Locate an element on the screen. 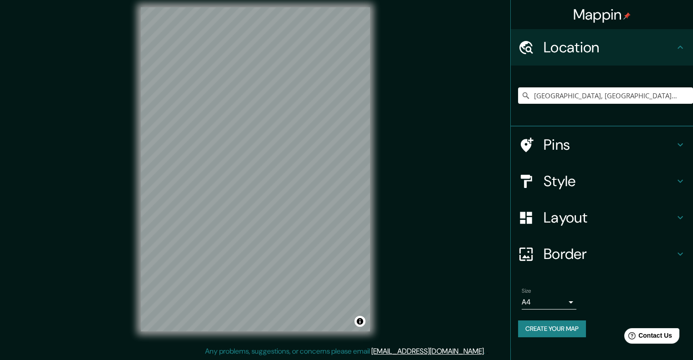  h4: Layout is located at coordinates (609, 218).